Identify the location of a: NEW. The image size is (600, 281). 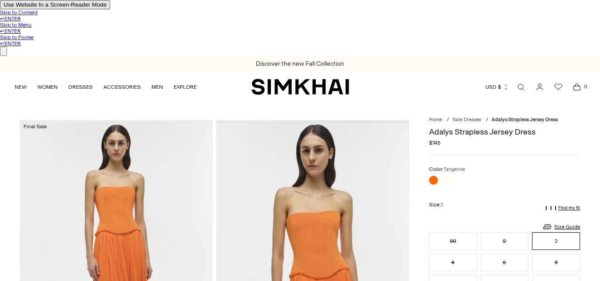
(20, 87).